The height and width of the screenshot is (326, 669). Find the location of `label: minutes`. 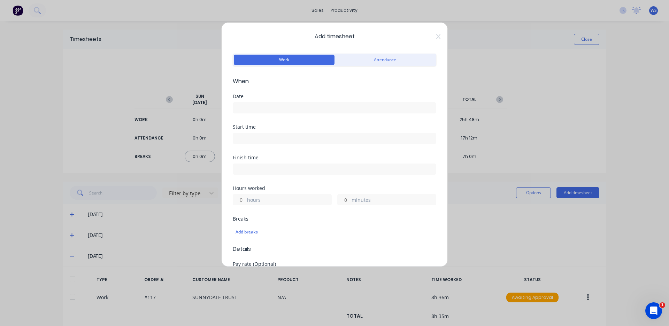

label: minutes is located at coordinates (394, 201).